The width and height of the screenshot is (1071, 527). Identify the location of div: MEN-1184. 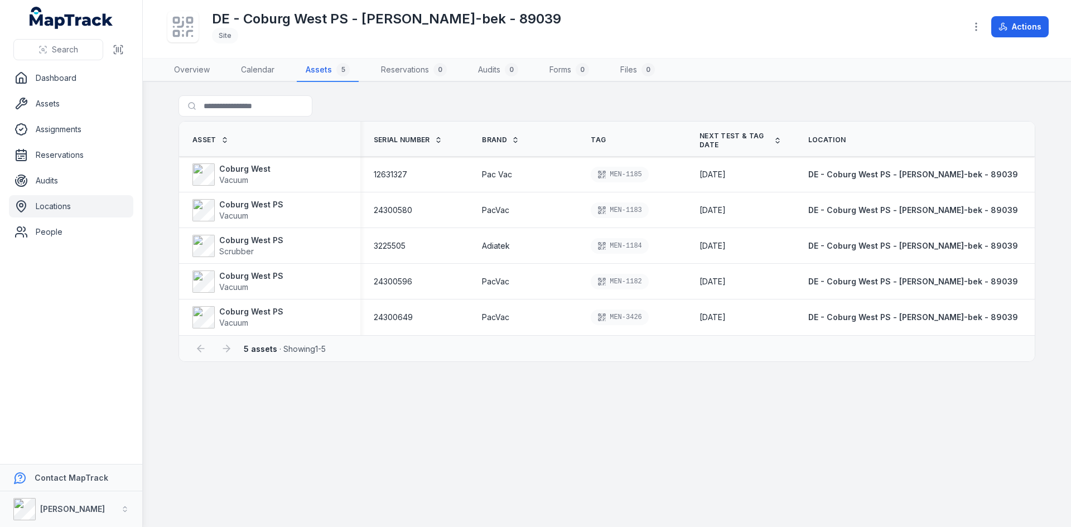
(620, 246).